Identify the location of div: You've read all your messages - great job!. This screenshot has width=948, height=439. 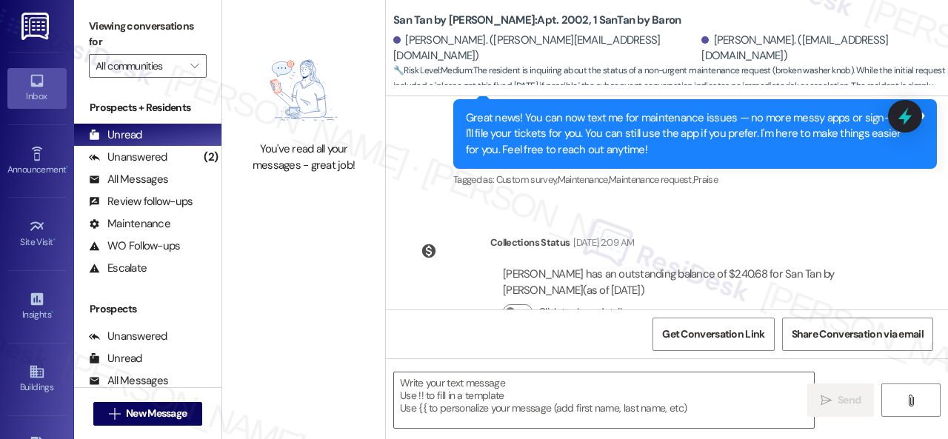
(304, 157).